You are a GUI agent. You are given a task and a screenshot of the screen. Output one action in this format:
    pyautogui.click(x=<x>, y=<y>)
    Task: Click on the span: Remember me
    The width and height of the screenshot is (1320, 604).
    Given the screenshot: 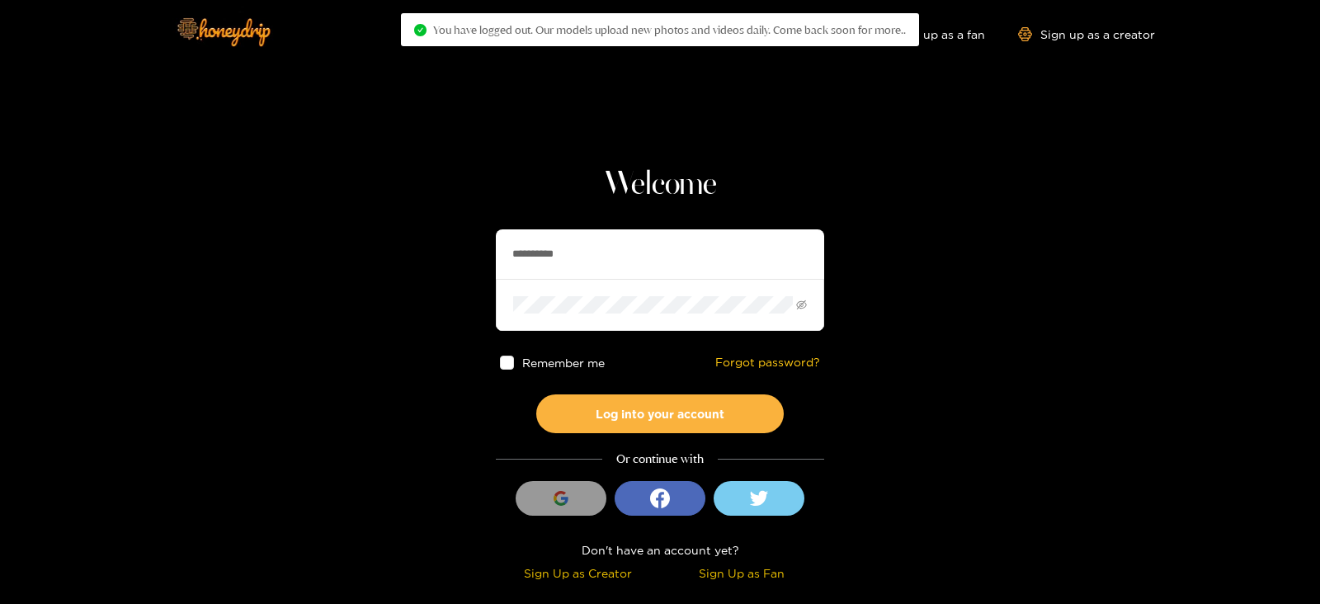 What is the action you would take?
    pyautogui.click(x=564, y=362)
    